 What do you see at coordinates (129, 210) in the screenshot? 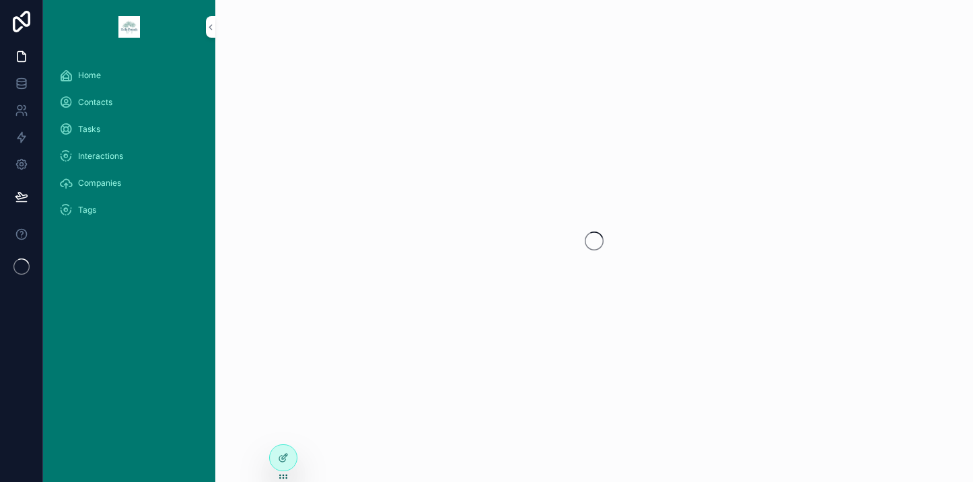
I see `a: Tags` at bounding box center [129, 210].